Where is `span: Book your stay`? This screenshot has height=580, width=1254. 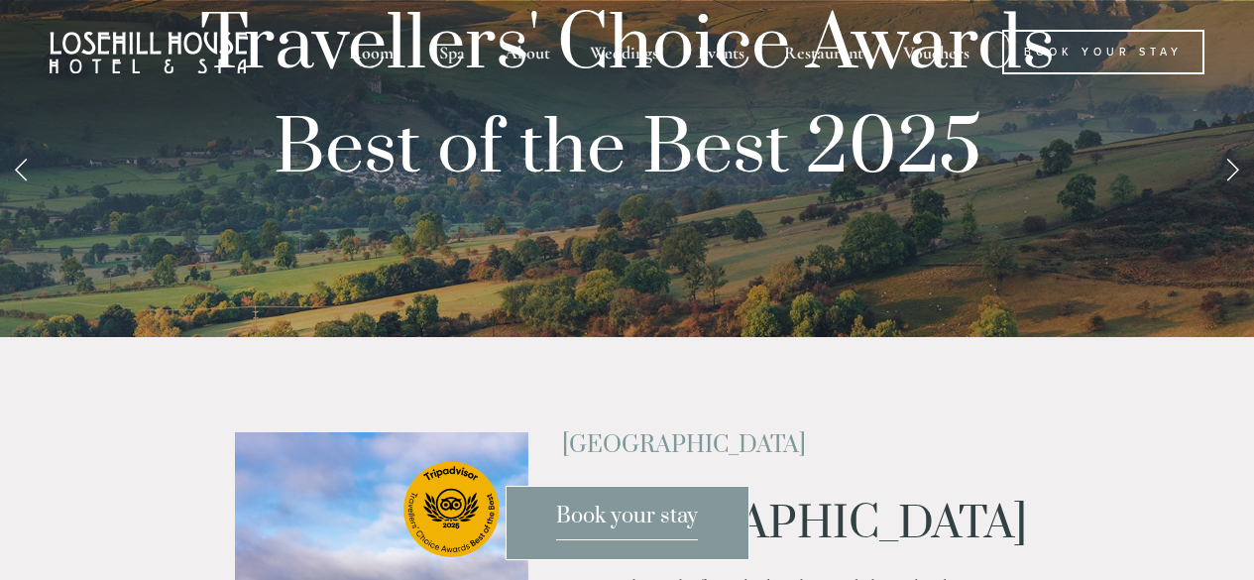 span: Book your stay is located at coordinates (627, 522).